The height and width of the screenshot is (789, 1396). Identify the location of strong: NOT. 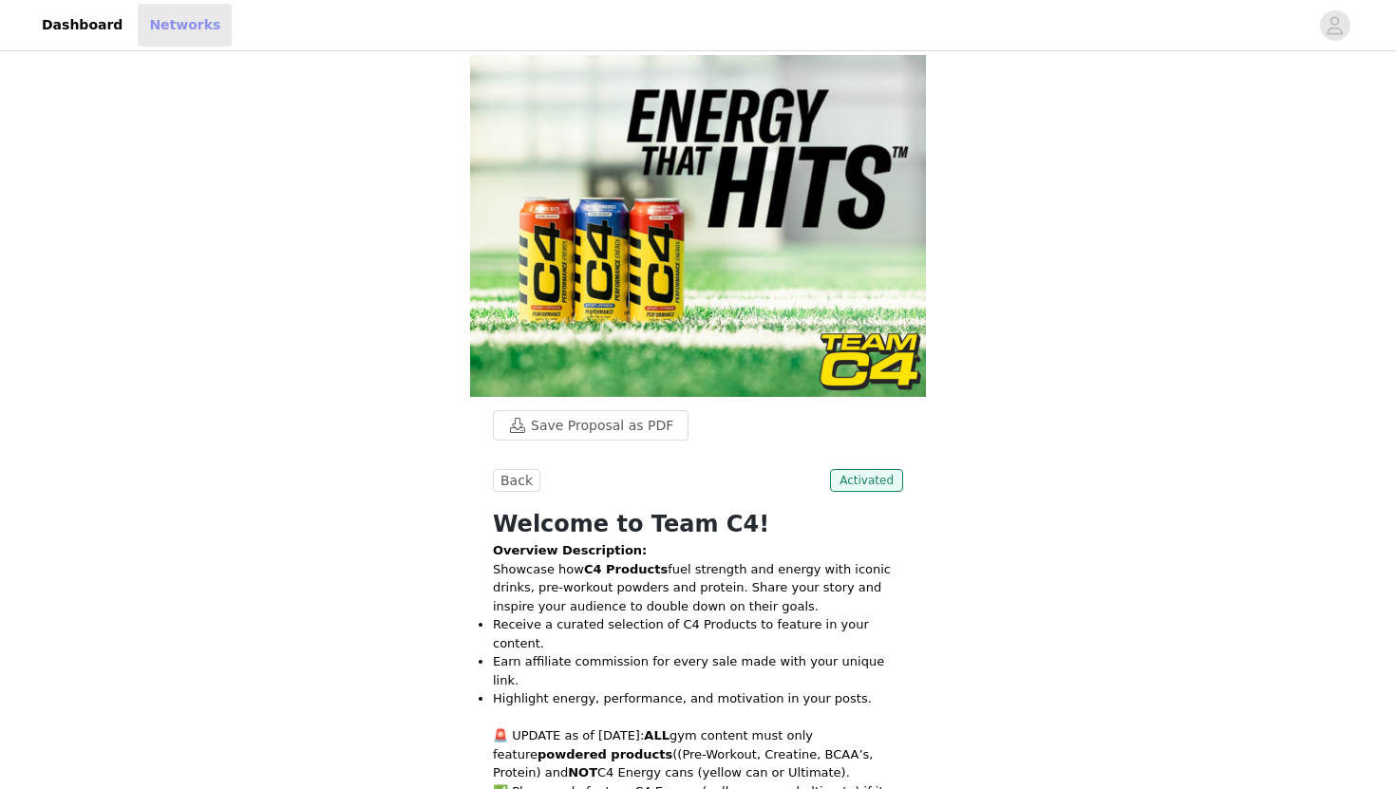
(582, 772).